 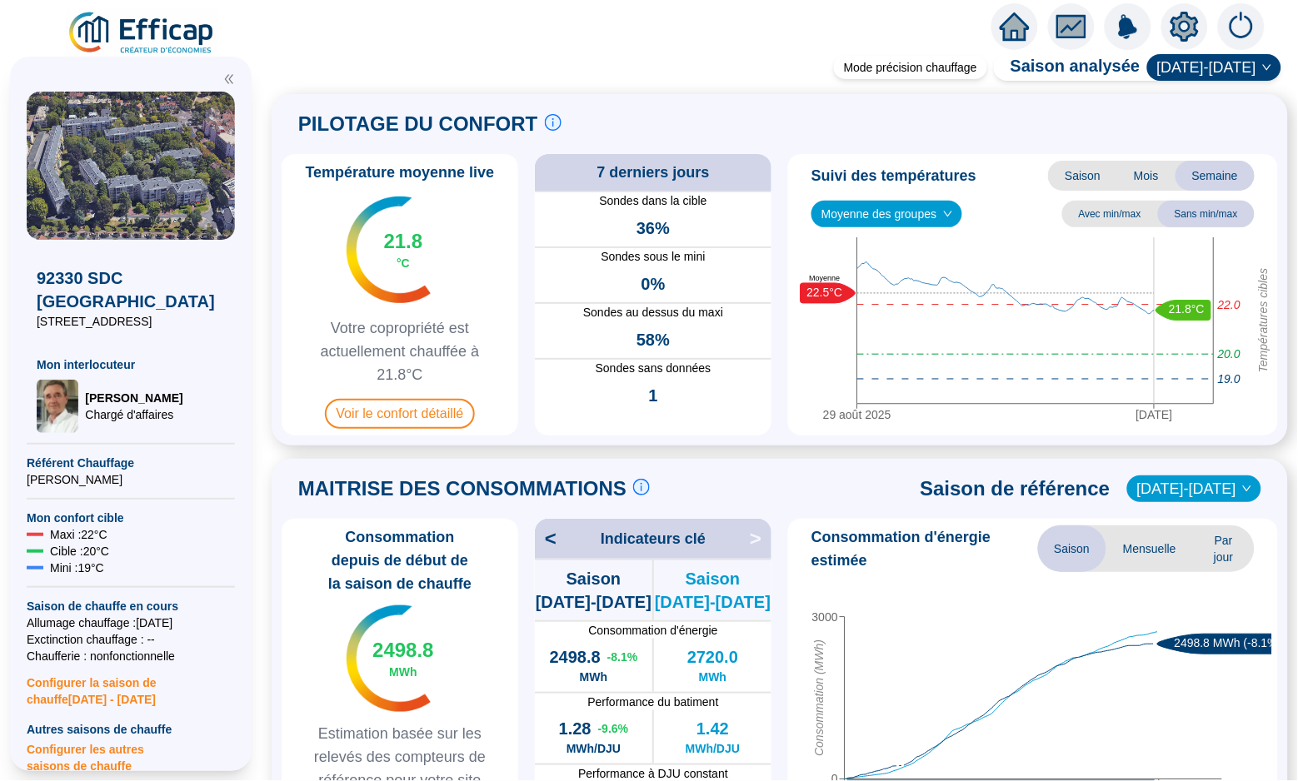 I want to click on span: Sondes sous le mini, so click(x=653, y=257).